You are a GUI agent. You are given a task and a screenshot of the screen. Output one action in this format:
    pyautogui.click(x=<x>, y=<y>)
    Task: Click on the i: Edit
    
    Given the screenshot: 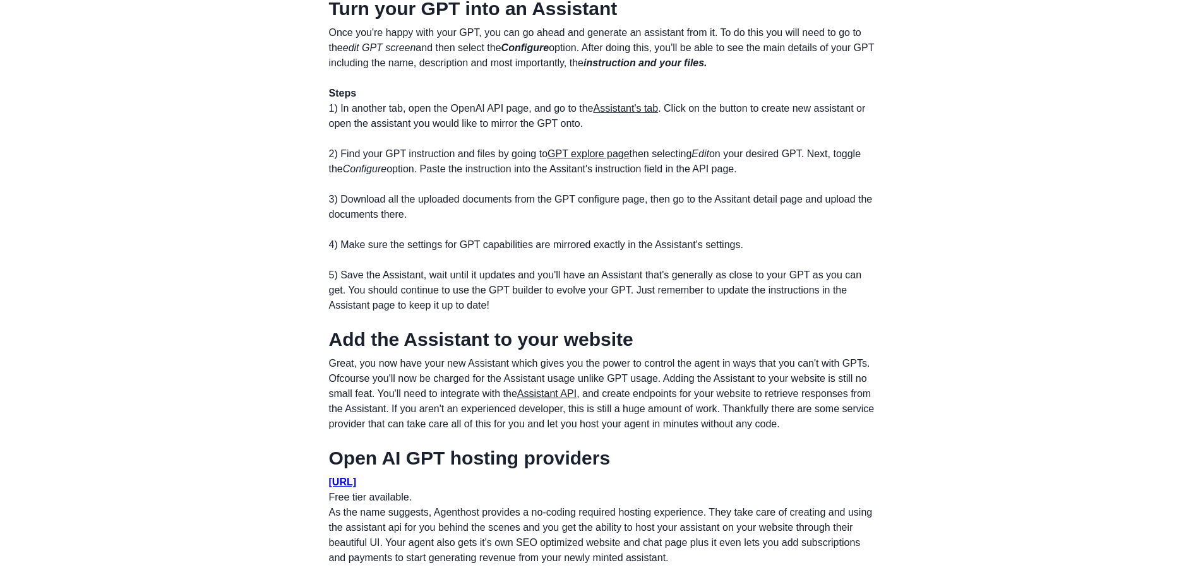 What is the action you would take?
    pyautogui.click(x=700, y=153)
    